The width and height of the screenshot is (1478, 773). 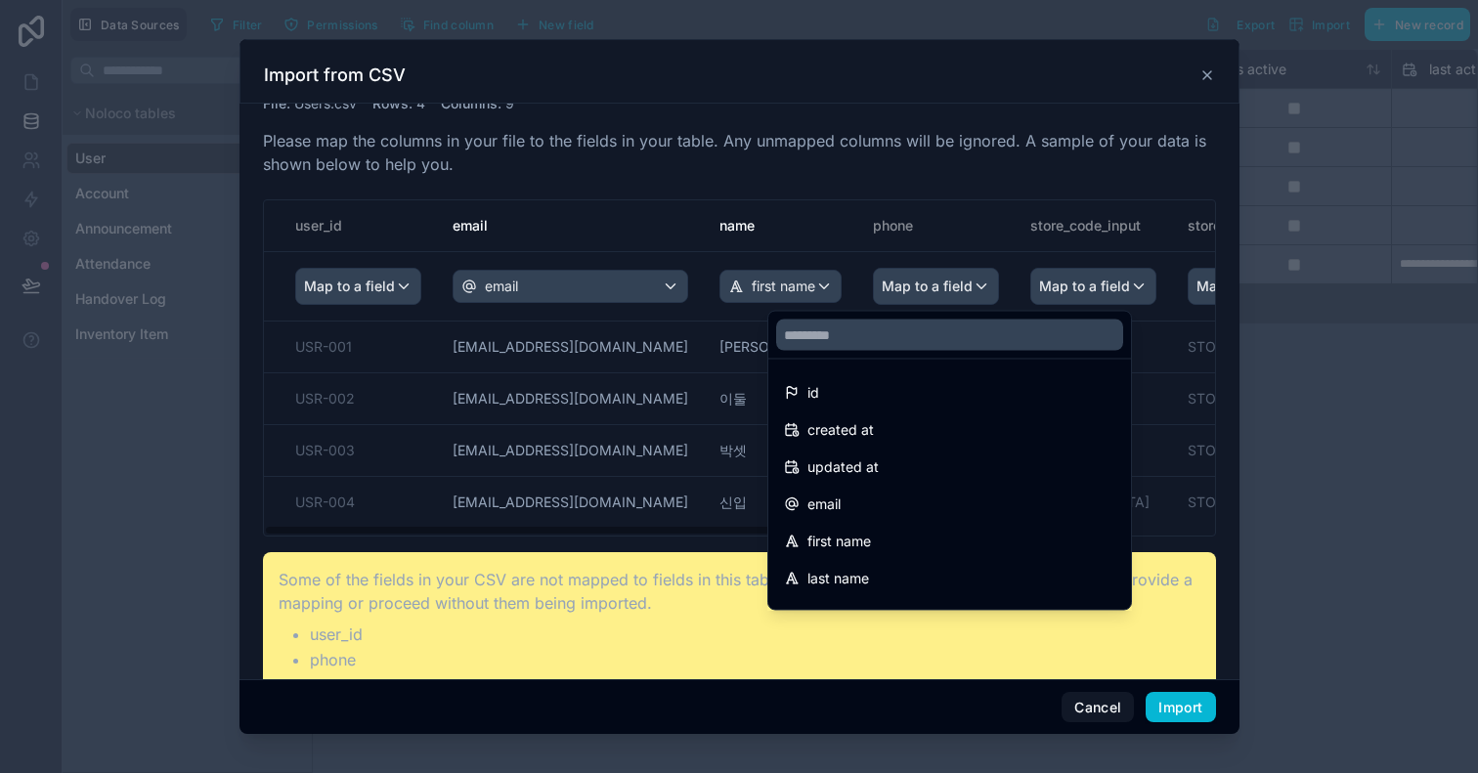 What do you see at coordinates (838, 579) in the screenshot?
I see `span: last name` at bounding box center [838, 579].